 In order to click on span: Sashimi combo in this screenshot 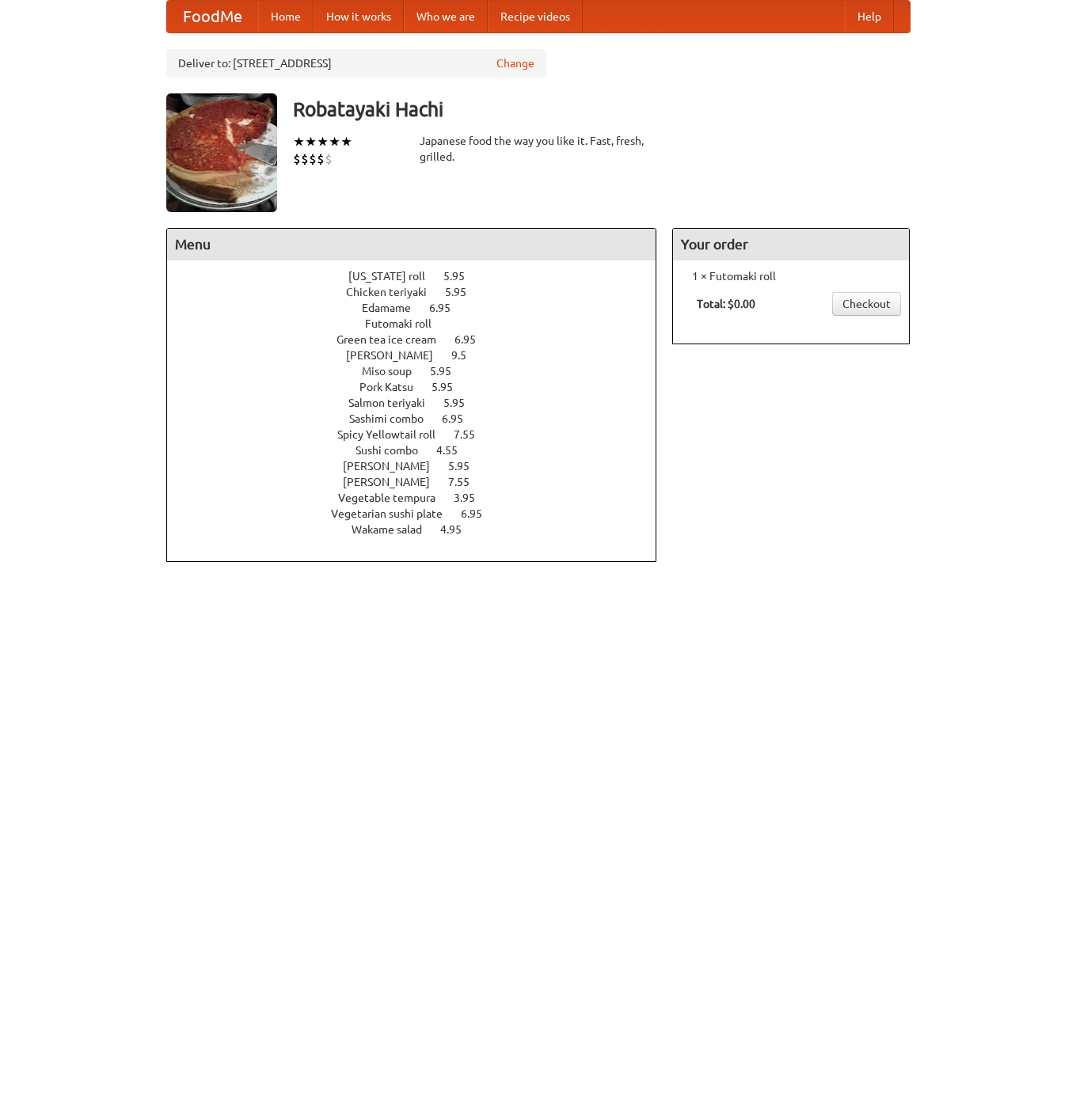, I will do `click(395, 419)`.